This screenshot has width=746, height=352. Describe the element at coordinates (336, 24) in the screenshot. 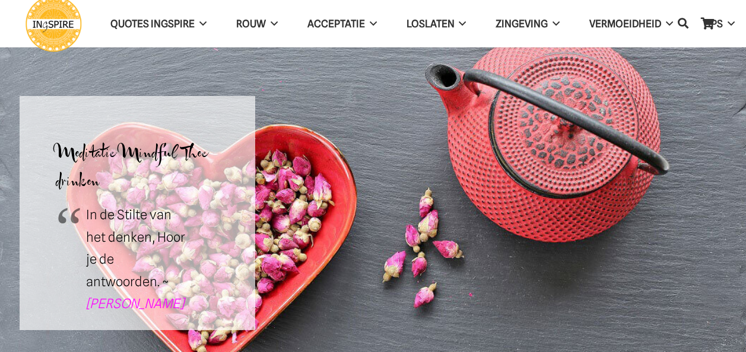

I see `span: Acceptatie` at that location.